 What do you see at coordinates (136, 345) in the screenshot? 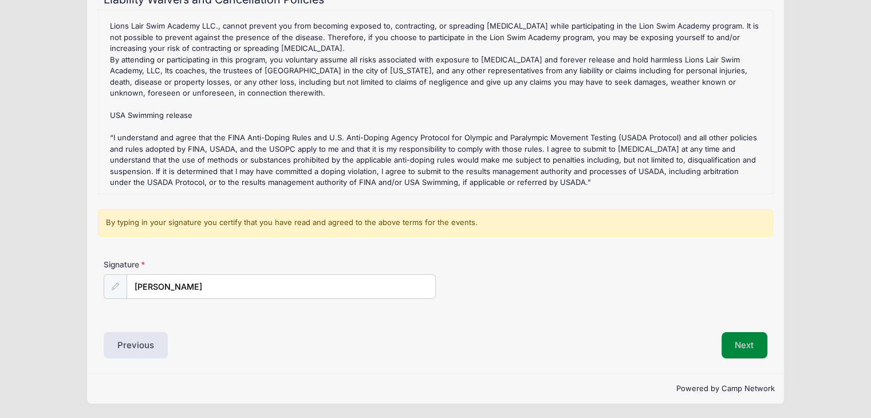
I see `button: Previous` at bounding box center [136, 345].